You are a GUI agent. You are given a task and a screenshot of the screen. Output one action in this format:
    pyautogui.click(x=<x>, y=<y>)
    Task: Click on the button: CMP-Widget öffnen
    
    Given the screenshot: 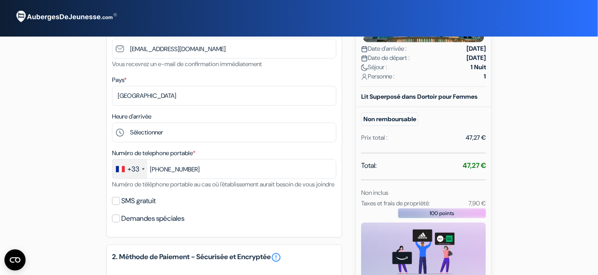 What is the action you would take?
    pyautogui.click(x=15, y=260)
    